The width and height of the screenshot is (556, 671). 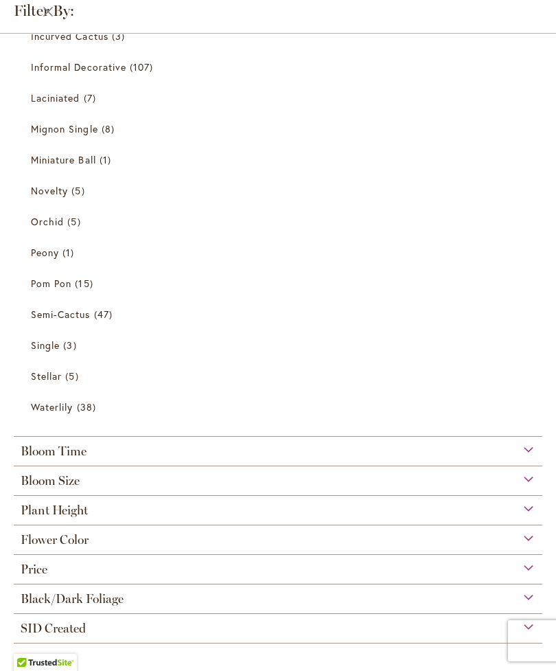 I want to click on a: Novelty 5, so click(x=279, y=190).